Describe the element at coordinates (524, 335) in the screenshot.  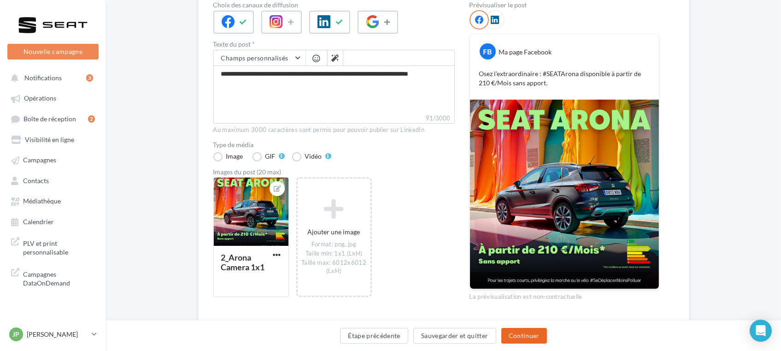
I see `button: Continuer` at that location.